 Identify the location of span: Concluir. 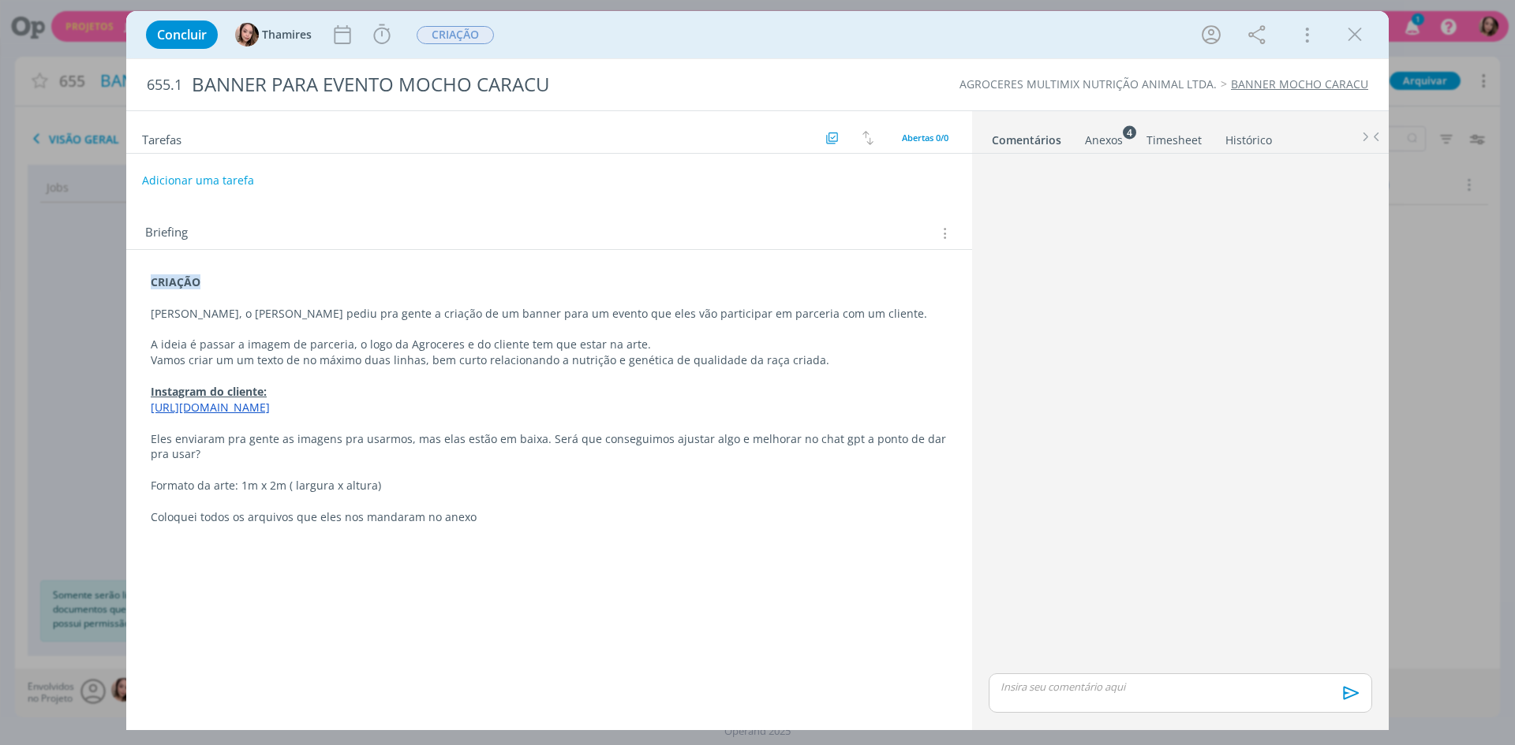
(181, 35).